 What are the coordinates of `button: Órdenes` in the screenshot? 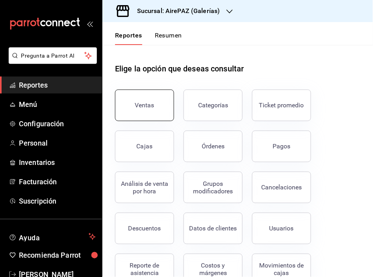 It's located at (213, 146).